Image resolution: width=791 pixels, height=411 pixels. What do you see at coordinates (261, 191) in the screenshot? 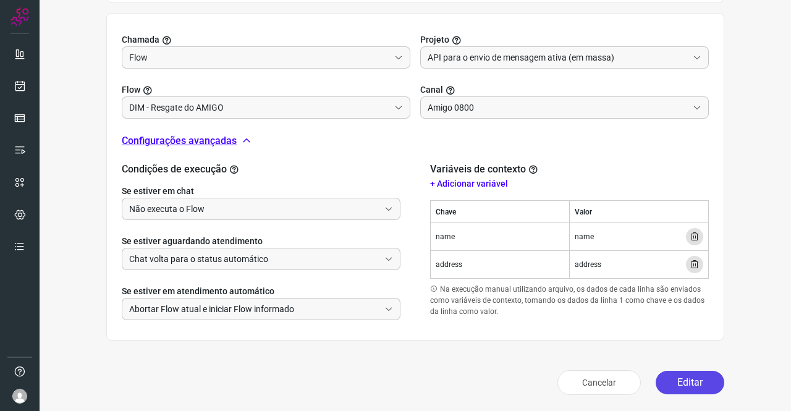
I see `label: Se estiver em chat` at bounding box center [261, 191].